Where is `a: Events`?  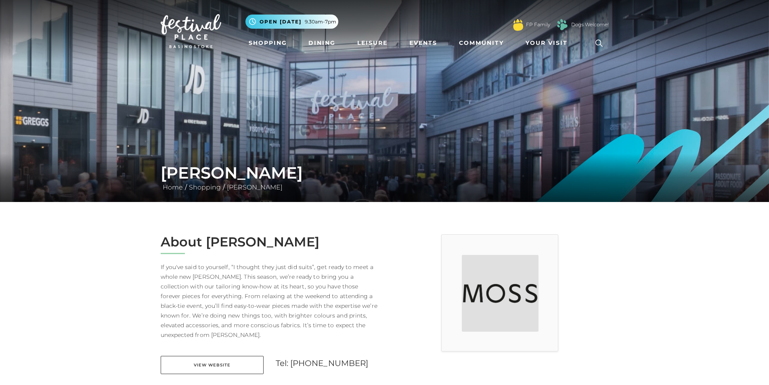
a: Events is located at coordinates (423, 43).